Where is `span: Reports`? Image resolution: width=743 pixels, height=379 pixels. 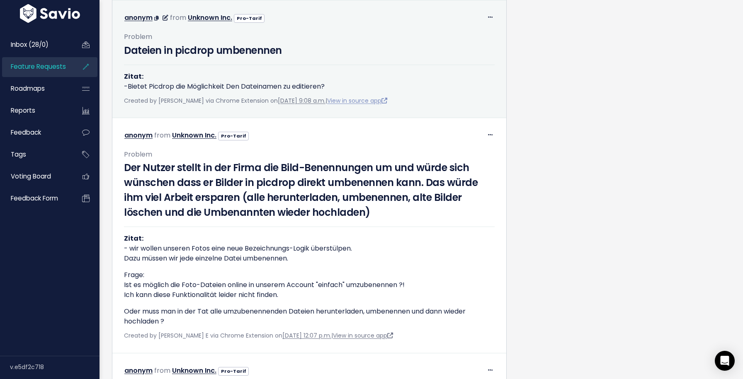 span: Reports is located at coordinates (23, 110).